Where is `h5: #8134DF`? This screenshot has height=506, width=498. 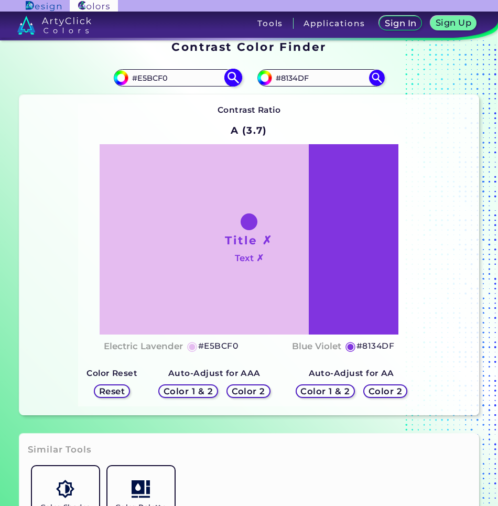
h5: #8134DF is located at coordinates (376, 346).